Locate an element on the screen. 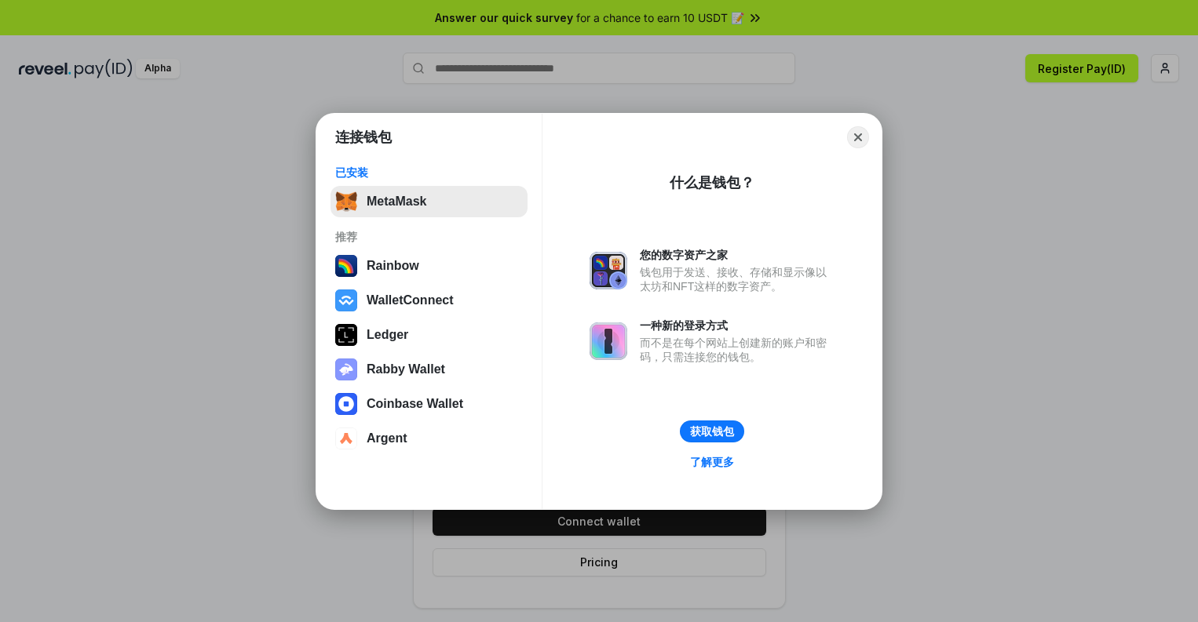 The image size is (1198, 622). div: Argent is located at coordinates (387, 439).